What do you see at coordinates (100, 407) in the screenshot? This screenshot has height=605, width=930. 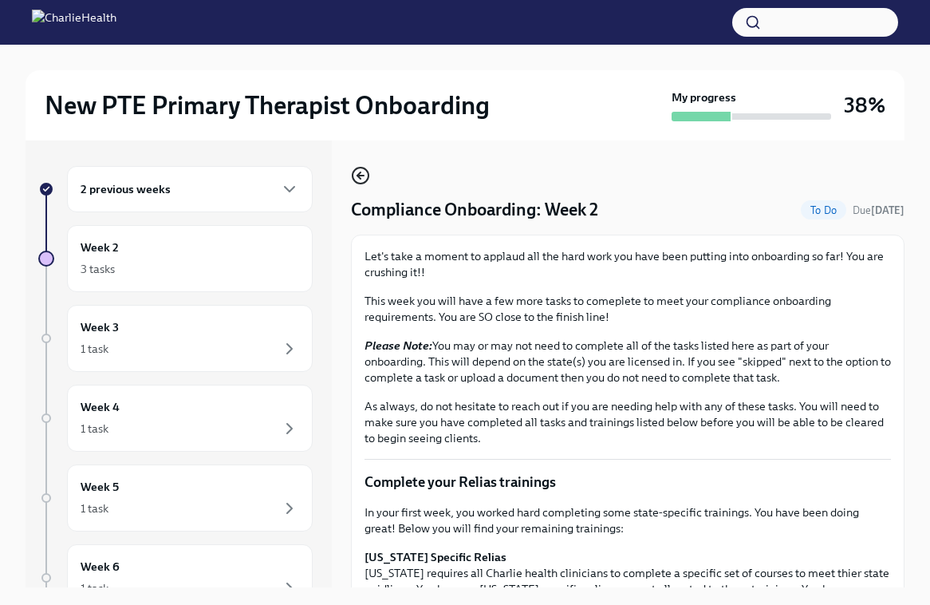 I see `h6: Week 4` at bounding box center [100, 407].